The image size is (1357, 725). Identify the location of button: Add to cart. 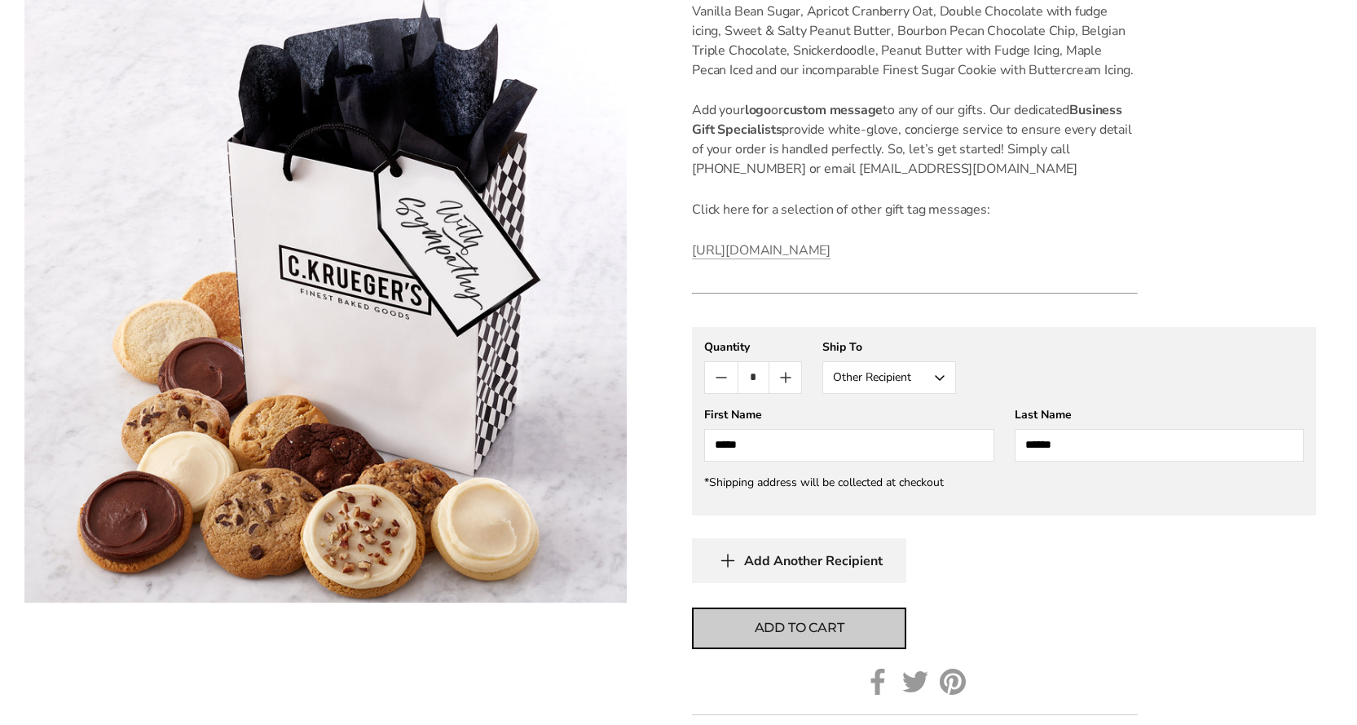
(799, 628).